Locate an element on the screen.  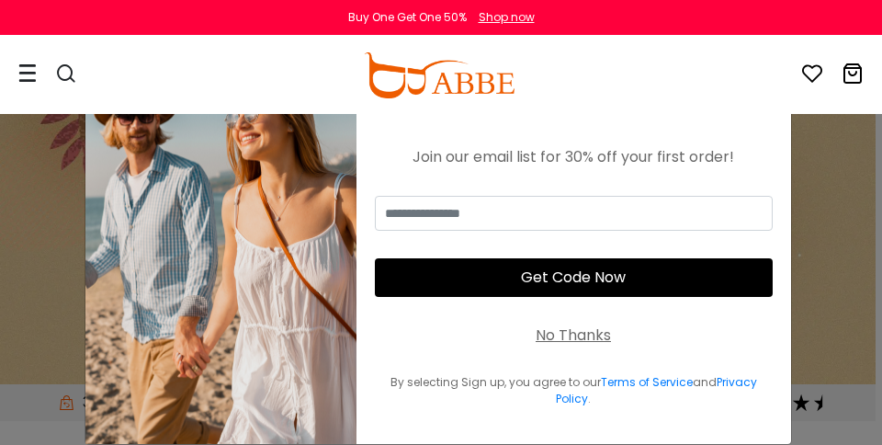
img: abbeglasses.com is located at coordinates (439, 75).